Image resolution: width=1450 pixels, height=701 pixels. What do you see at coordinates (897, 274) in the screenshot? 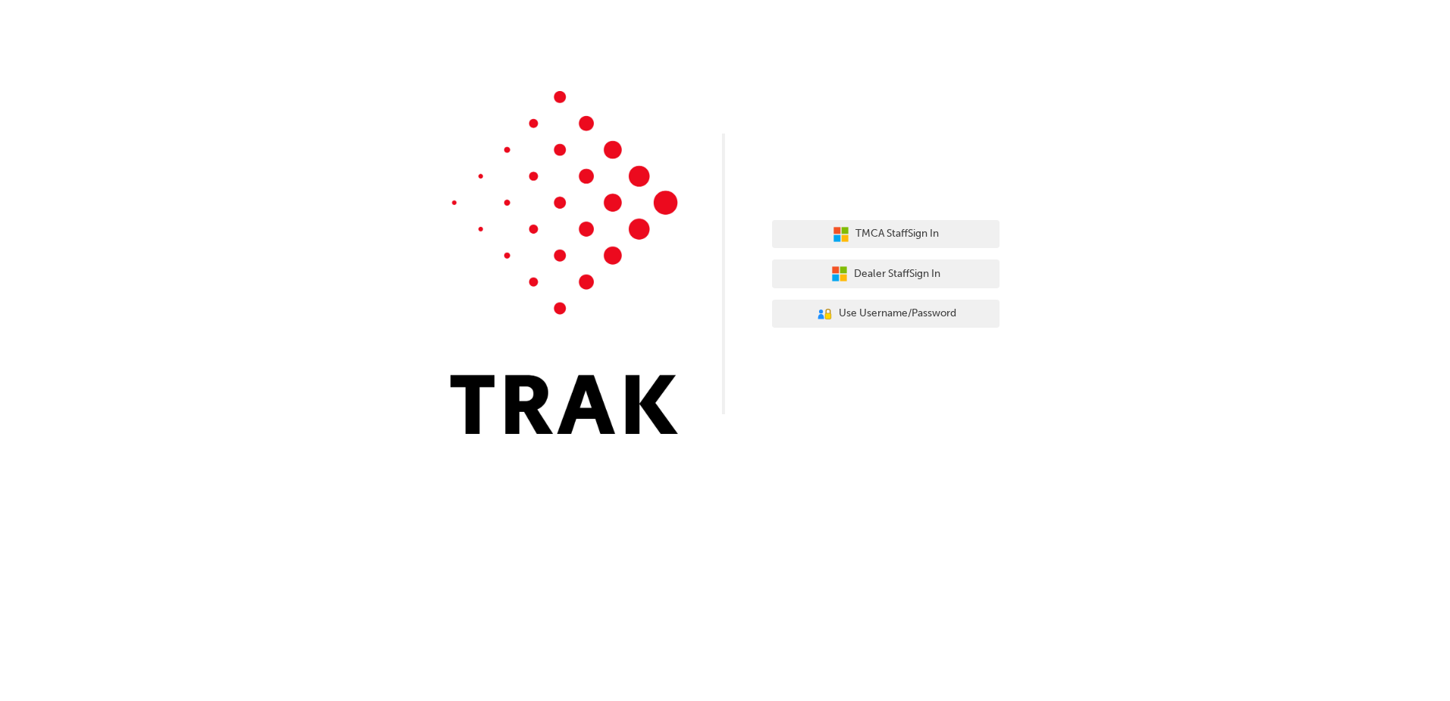
I see `span: Dealer Staff Sign In` at bounding box center [897, 274].